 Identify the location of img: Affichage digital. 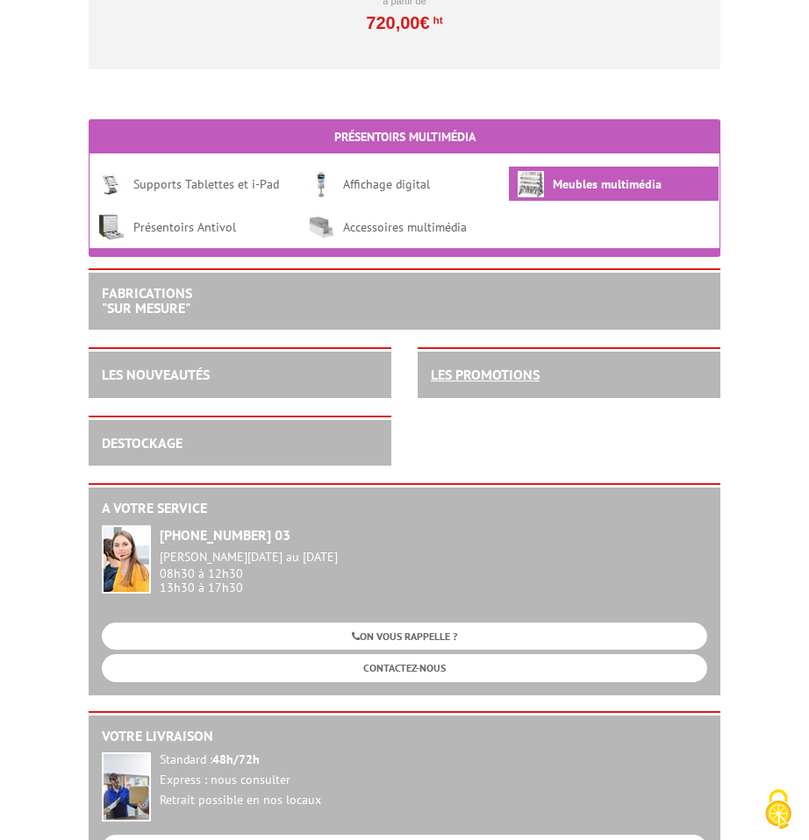
(321, 184).